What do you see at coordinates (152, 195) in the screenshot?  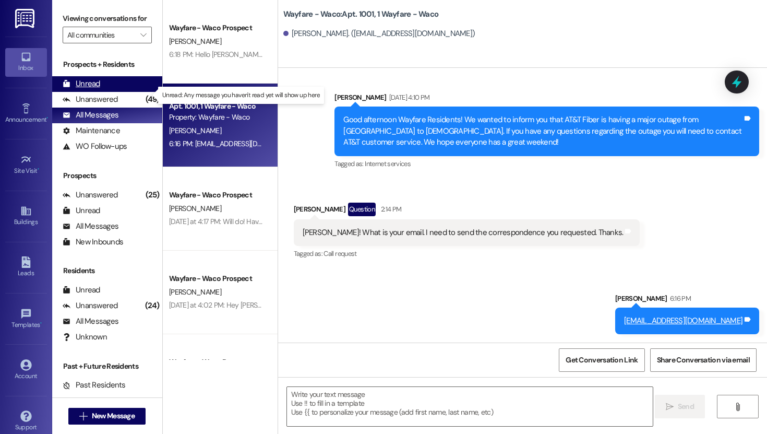 I see `div: (25)` at bounding box center [152, 195].